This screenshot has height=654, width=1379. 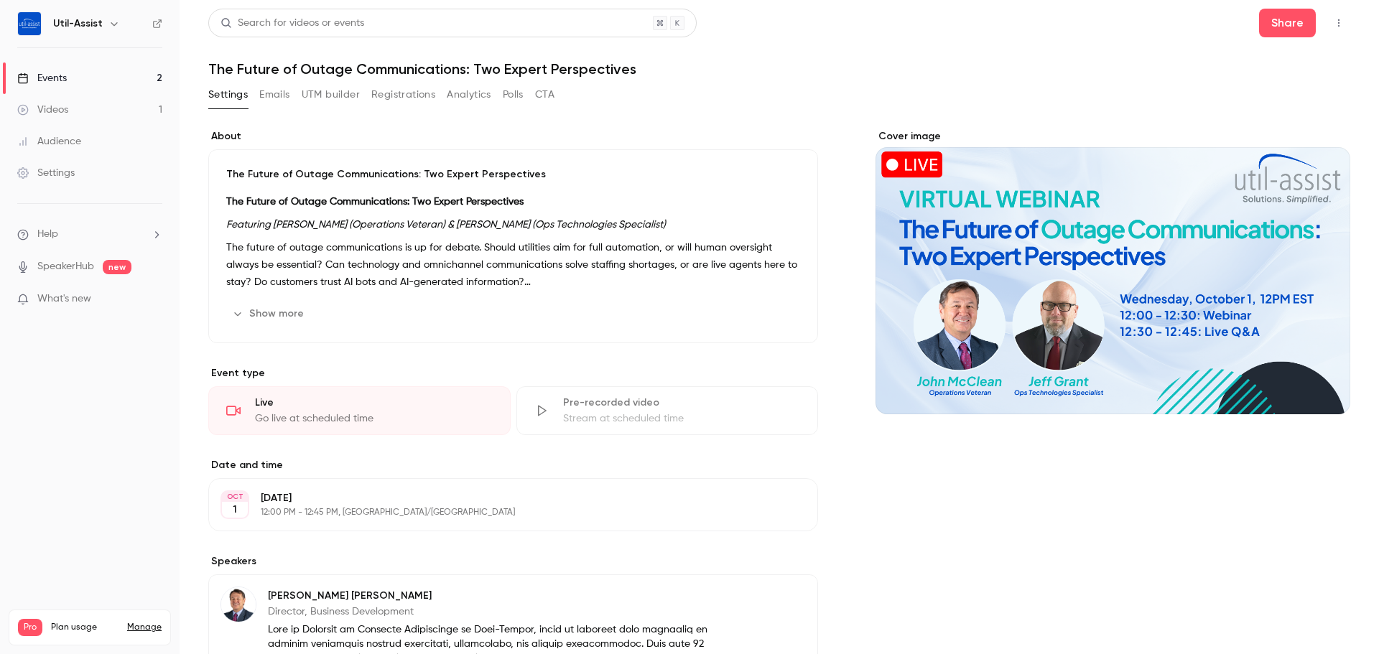 What do you see at coordinates (228, 95) in the screenshot?
I see `button: Settings` at bounding box center [228, 95].